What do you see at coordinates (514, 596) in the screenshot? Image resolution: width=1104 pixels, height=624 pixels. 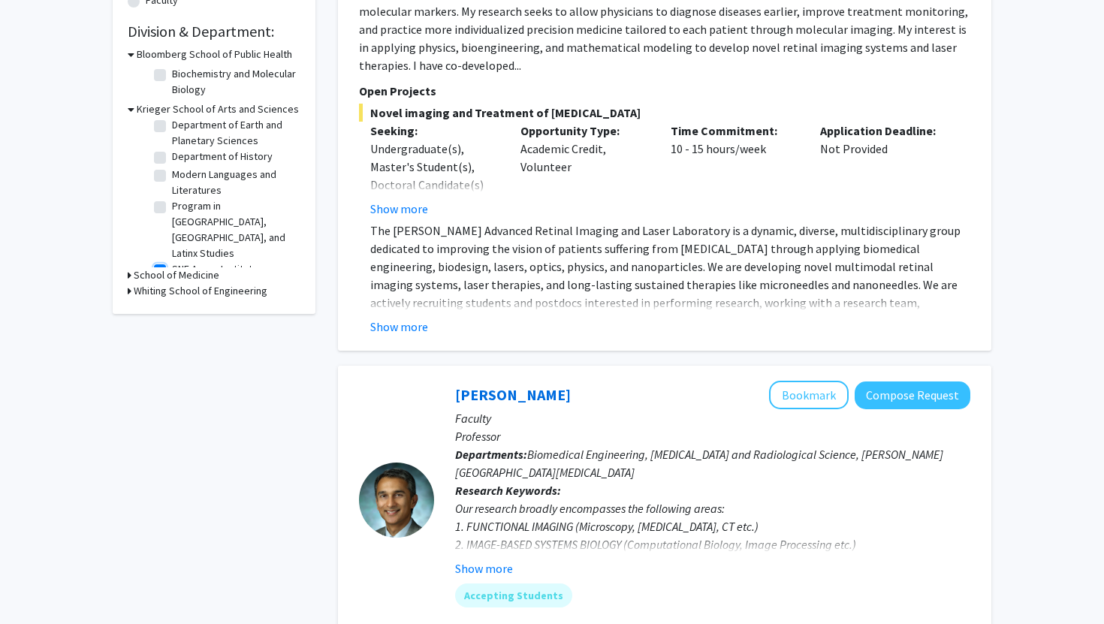 I see `mat-chip: Accepting Students` at bounding box center [514, 596].